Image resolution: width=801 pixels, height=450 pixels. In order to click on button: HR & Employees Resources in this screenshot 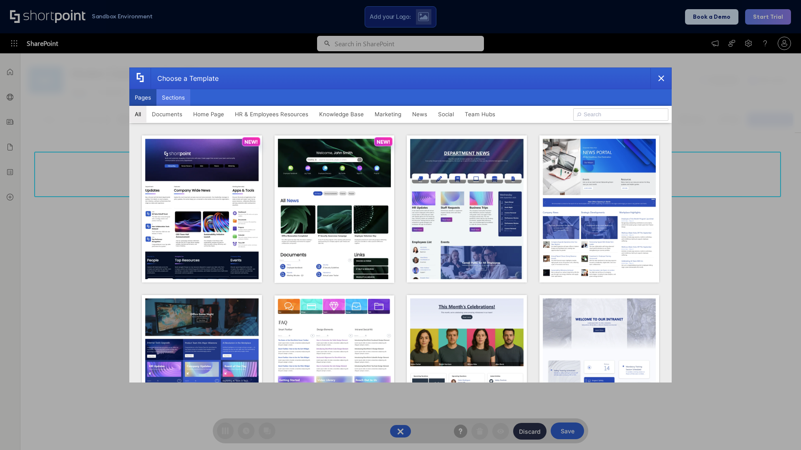, I will do `click(271, 114)`.